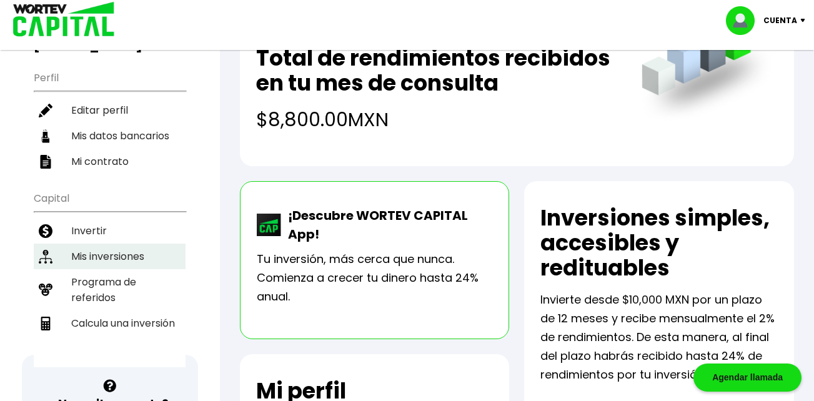 This screenshot has height=401, width=814. I want to click on a: Mi contrato, so click(109, 161).